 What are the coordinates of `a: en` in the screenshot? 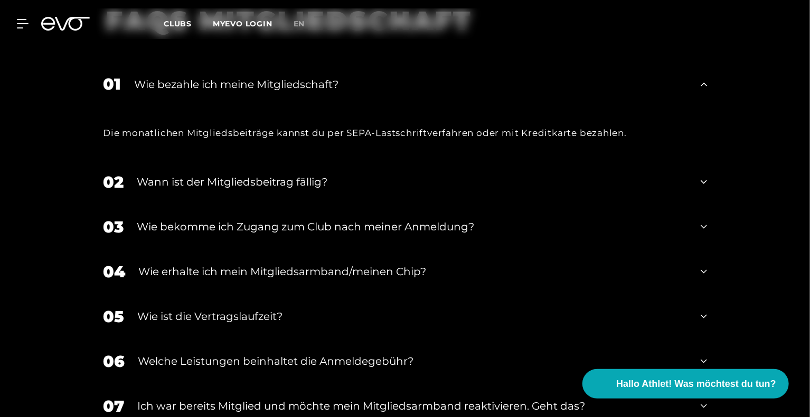 It's located at (306, 24).